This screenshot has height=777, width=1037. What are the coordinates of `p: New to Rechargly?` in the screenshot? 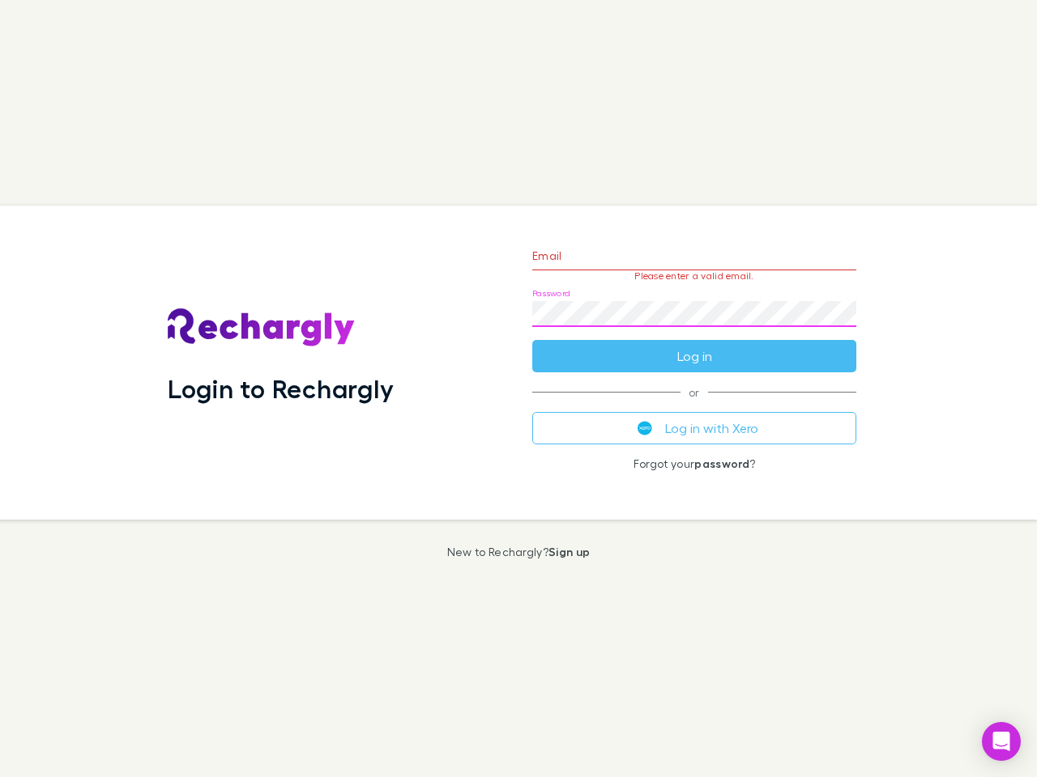 It's located at (518, 552).